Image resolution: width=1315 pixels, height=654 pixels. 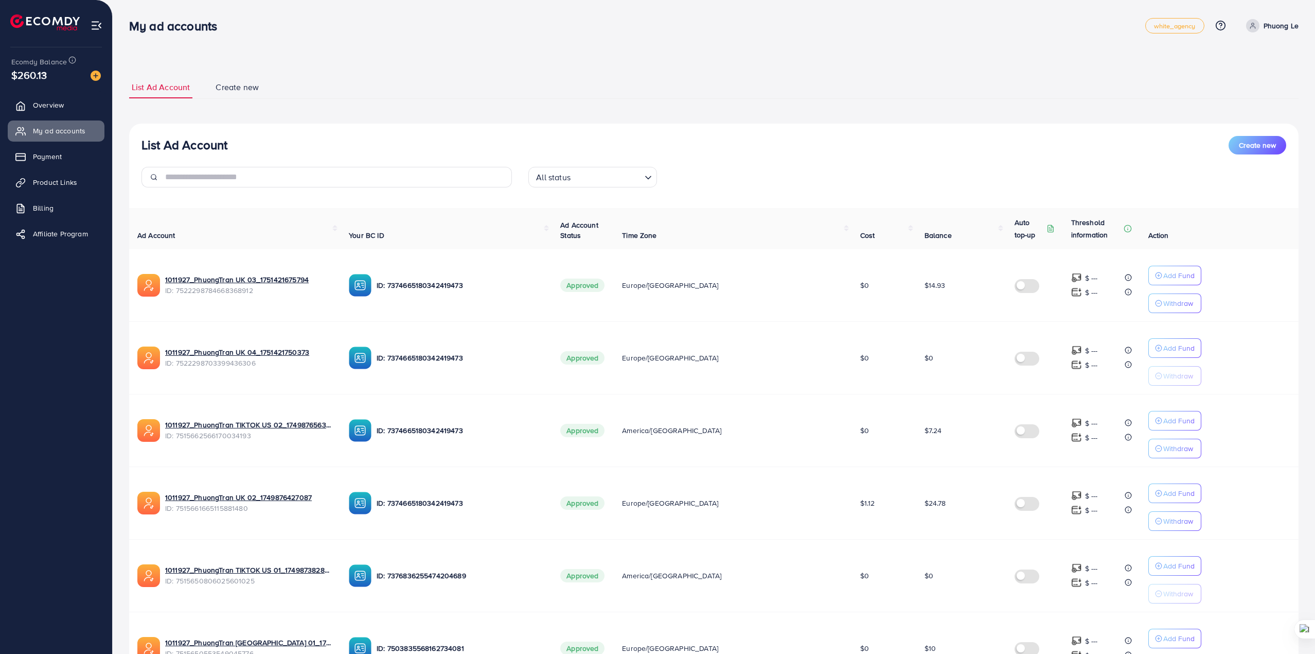 I want to click on a: 1011927_PhuongTran UK 02_1749876427087, so click(x=249, y=497).